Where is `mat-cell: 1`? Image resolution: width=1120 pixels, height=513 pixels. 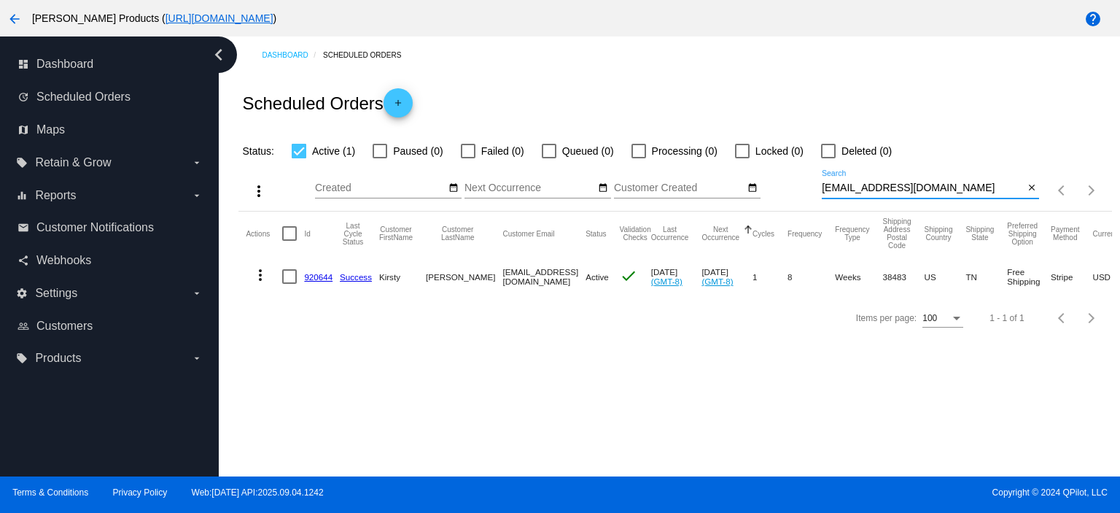
mat-cell: 1 is located at coordinates (770, 276).